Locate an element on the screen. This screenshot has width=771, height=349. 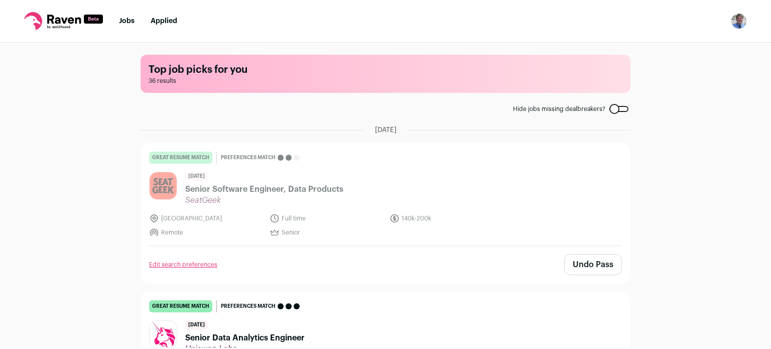
span: SeatGeek is located at coordinates (264, 200).